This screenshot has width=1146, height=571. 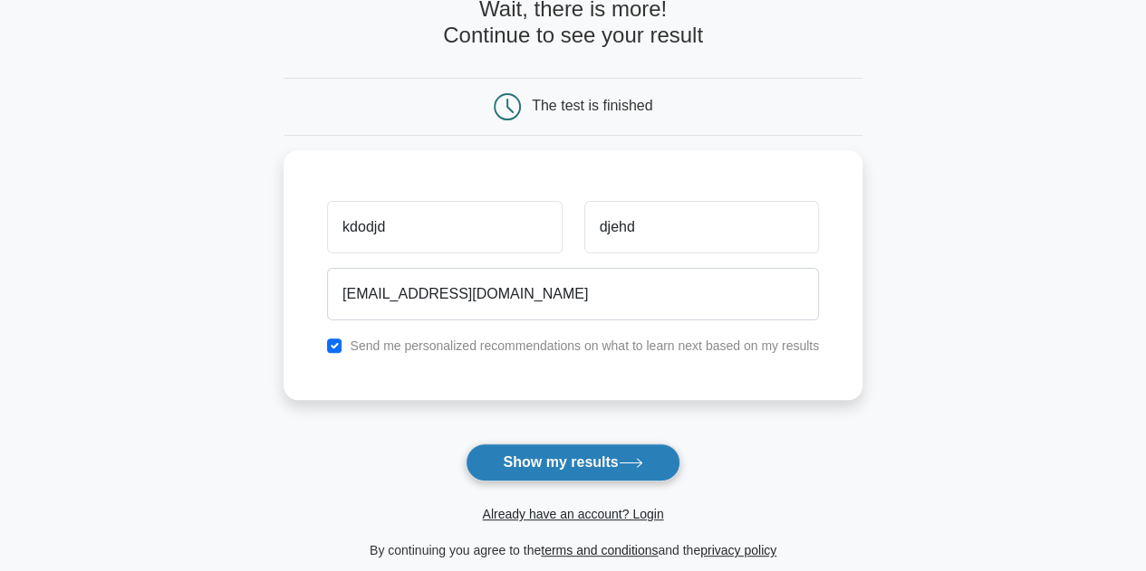 What do you see at coordinates (572, 294) in the screenshot?
I see `input: Email` at bounding box center [572, 294].